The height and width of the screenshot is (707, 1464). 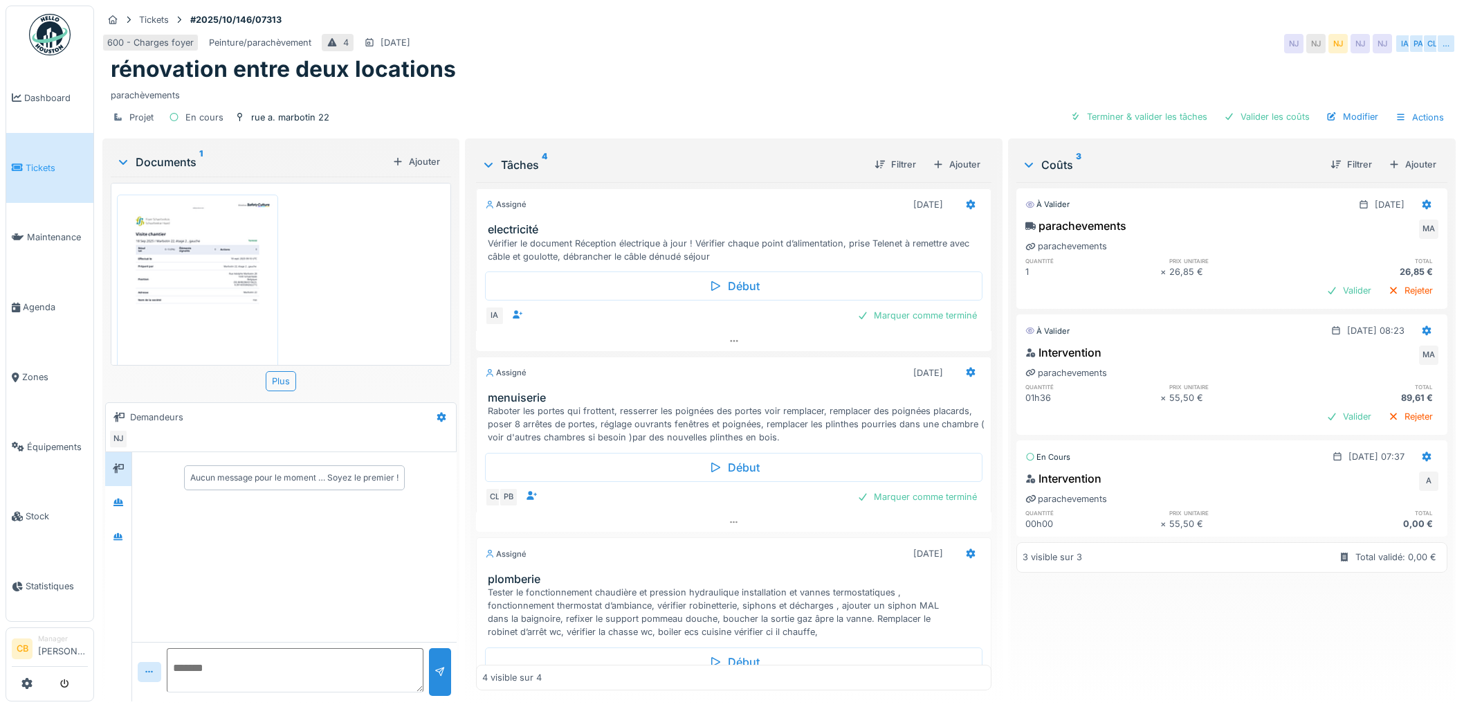 I want to click on div: PB, so click(x=509, y=497).